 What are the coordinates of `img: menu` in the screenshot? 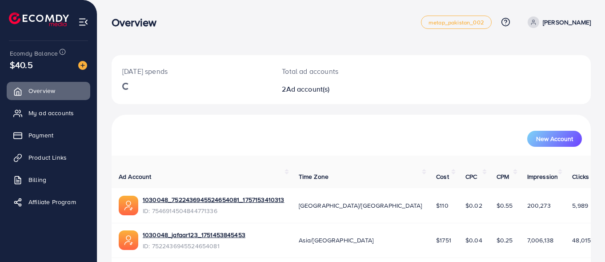 It's located at (83, 22).